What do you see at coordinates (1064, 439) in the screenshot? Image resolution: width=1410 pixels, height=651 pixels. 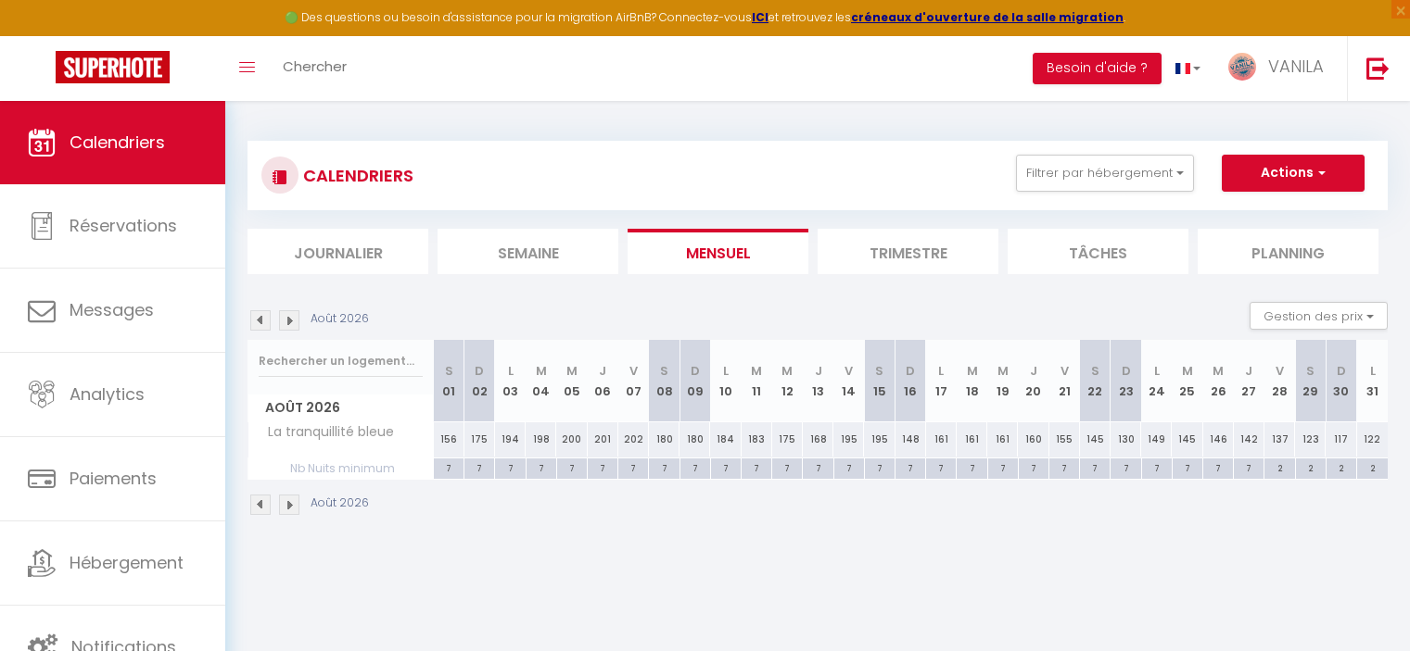 I see `div: 155` at bounding box center [1064, 439].